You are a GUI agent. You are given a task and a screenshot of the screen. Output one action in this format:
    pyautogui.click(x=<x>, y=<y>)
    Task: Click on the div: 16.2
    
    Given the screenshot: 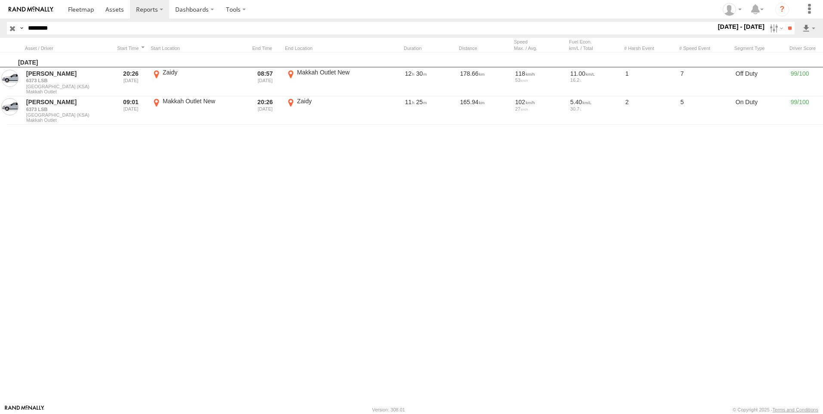 What is the action you would take?
    pyautogui.click(x=595, y=80)
    